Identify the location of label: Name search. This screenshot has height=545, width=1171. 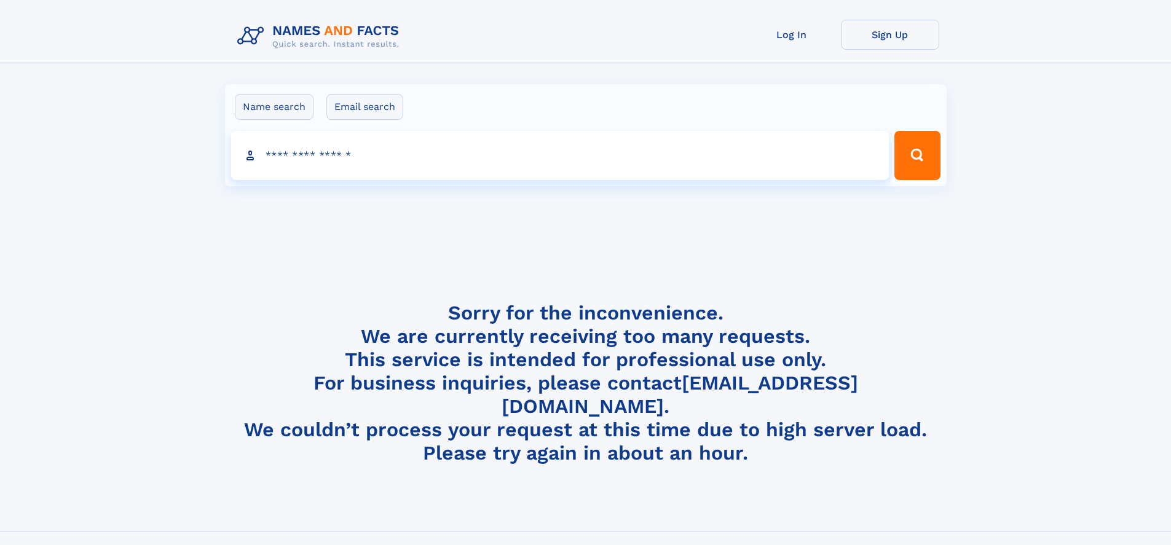
(274, 107).